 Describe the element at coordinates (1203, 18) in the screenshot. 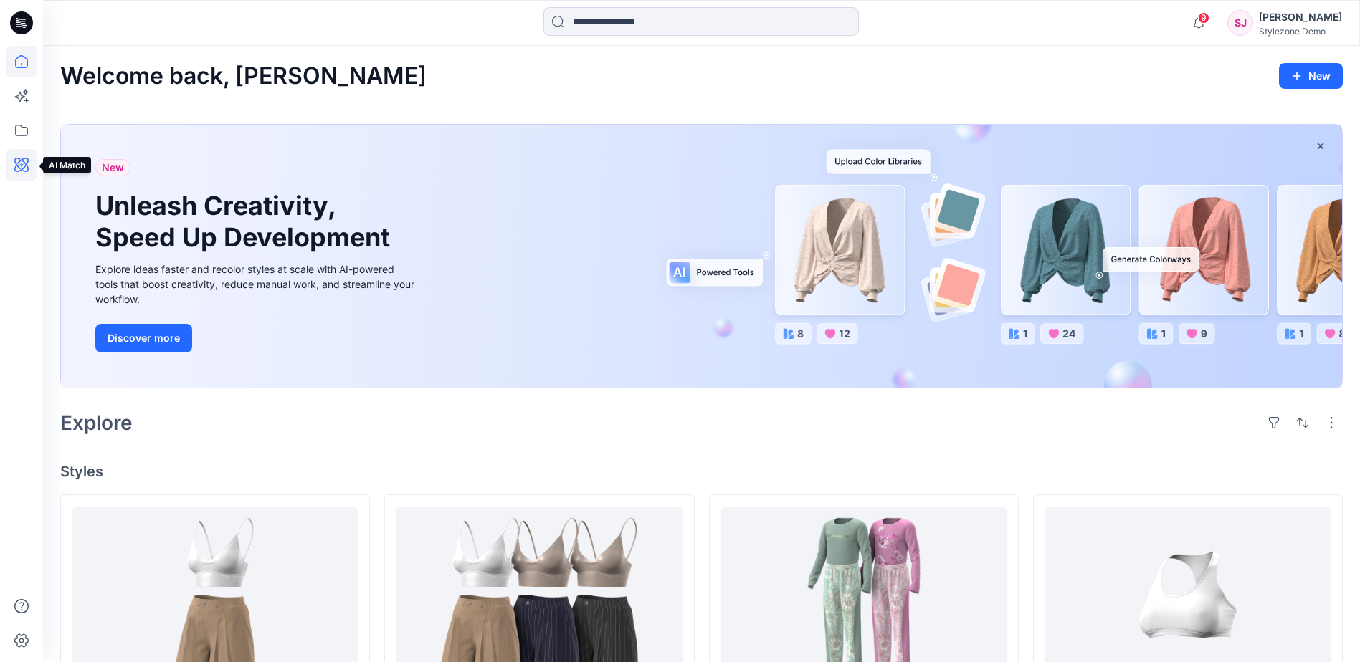

I see `span: 9` at that location.